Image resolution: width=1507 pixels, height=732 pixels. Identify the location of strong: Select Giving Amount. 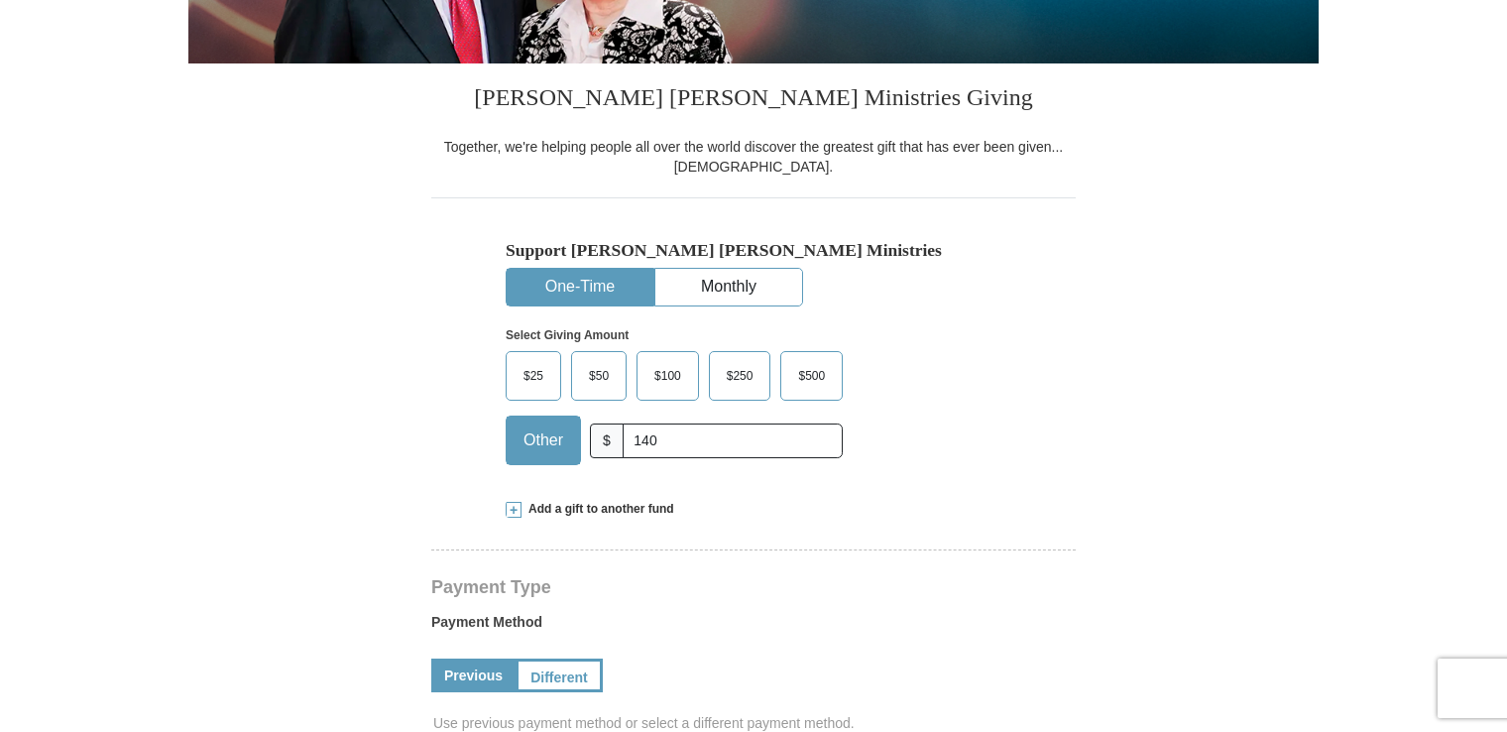
(567, 335).